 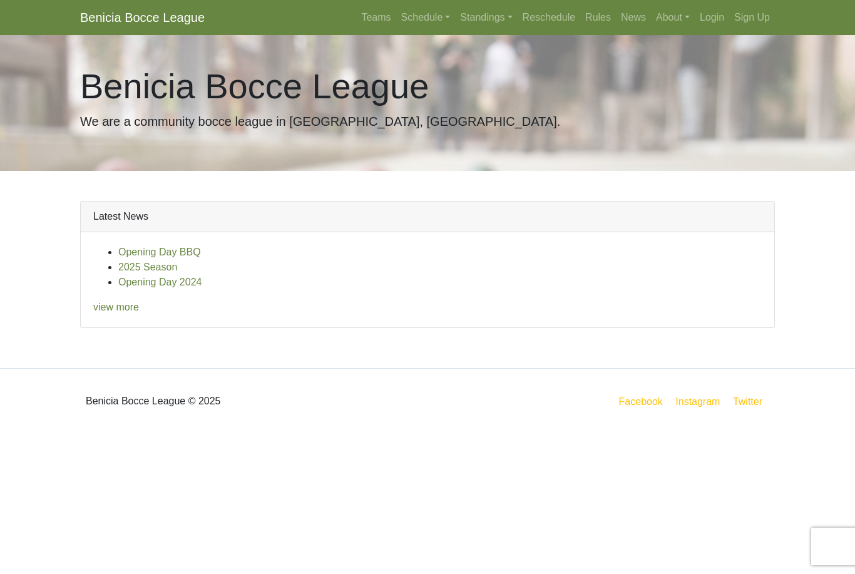 What do you see at coordinates (427, 86) in the screenshot?
I see `h1: Benicia Bocce League` at bounding box center [427, 86].